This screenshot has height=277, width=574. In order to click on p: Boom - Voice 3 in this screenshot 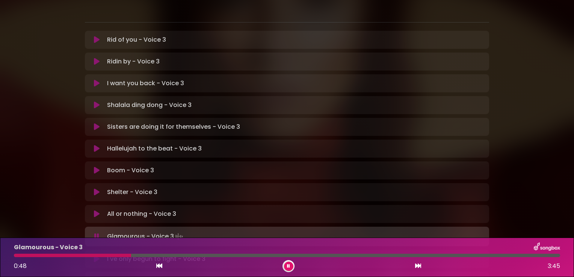, I will do `click(130, 171)`.